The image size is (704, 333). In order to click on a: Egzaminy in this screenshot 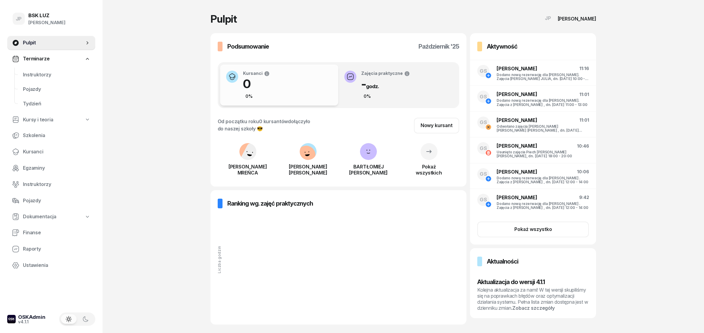, I will do `click(51, 168)`.